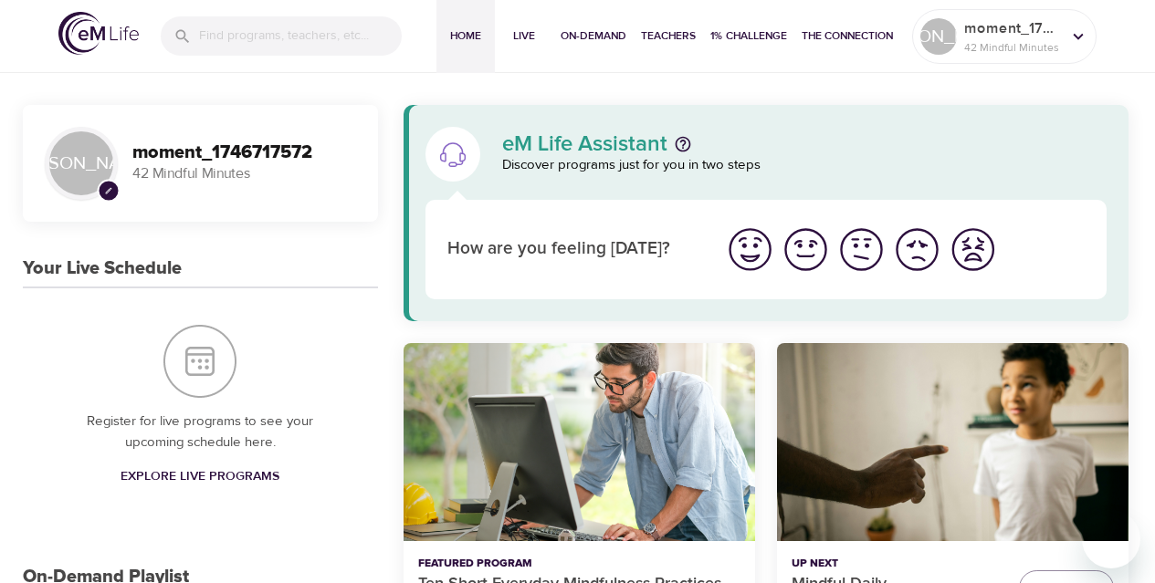 Image resolution: width=1155 pixels, height=583 pixels. I want to click on span: Teachers, so click(668, 36).